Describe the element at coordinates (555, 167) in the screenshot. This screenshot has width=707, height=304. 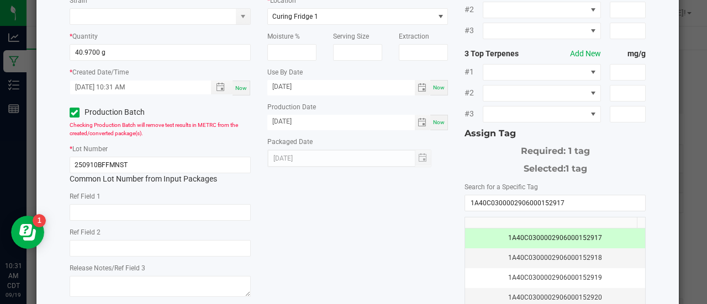
I see `div: Selected:` at that location.